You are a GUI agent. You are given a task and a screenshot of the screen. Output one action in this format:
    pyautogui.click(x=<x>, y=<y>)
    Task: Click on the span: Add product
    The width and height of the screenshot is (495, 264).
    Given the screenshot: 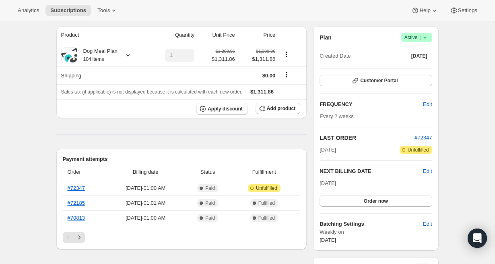 What is the action you would take?
    pyautogui.click(x=281, y=108)
    